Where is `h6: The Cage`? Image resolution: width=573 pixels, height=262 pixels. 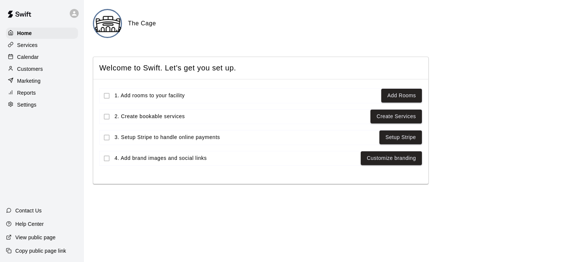
h6: The Cage is located at coordinates (142, 23).